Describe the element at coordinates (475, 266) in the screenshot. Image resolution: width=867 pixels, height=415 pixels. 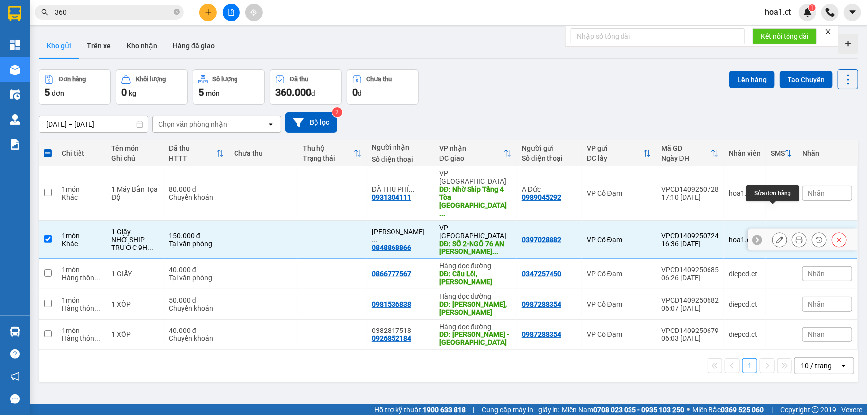
I see `div: Hàng dọc đường` at that location.